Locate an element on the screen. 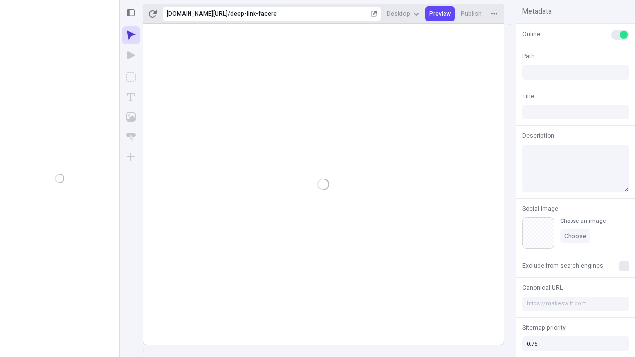 This screenshot has height=357, width=635. span: Desktop is located at coordinates (398, 14).